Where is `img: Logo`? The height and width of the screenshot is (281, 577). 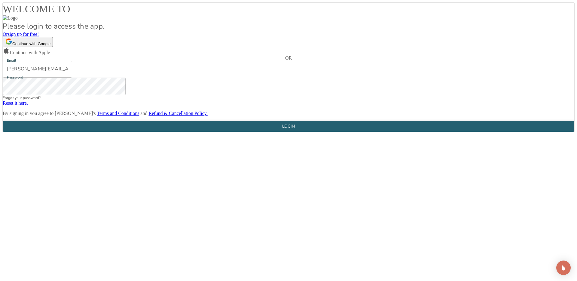
img: Logo is located at coordinates (10, 18).